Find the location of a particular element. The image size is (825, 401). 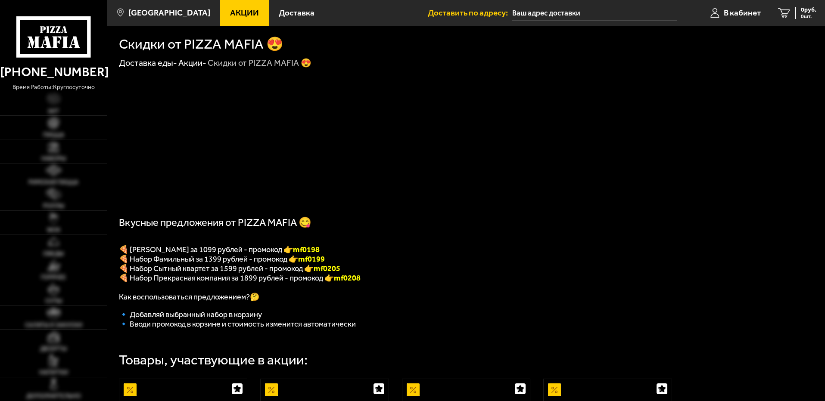

span: Пицца is located at coordinates (53, 135).